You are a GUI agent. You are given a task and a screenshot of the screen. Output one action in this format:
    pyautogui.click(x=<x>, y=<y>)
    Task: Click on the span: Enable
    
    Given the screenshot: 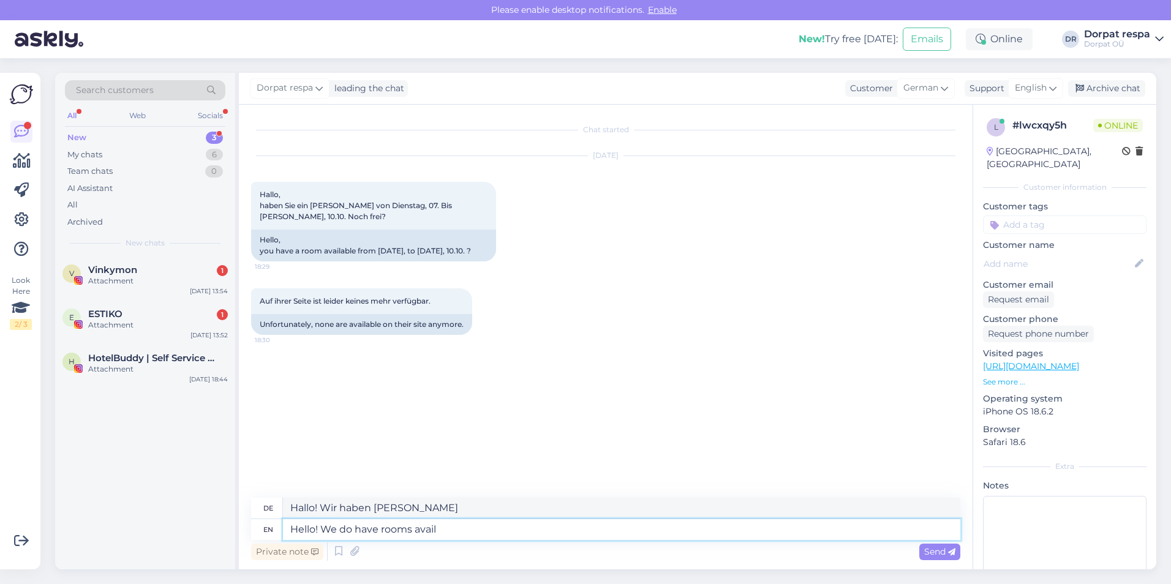 What is the action you would take?
    pyautogui.click(x=662, y=10)
    